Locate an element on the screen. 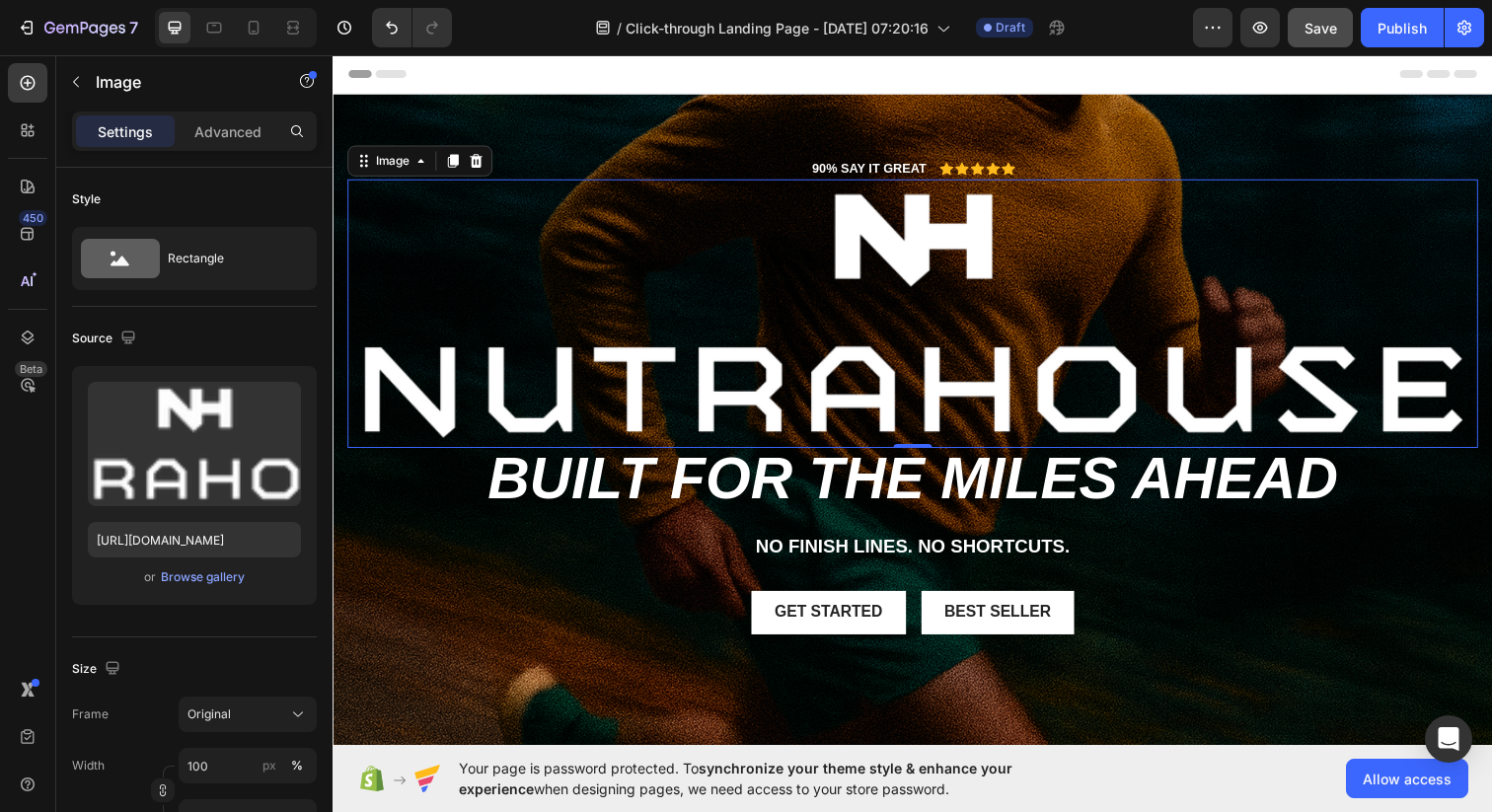 The height and width of the screenshot is (812, 1492). span: or is located at coordinates (150, 578).